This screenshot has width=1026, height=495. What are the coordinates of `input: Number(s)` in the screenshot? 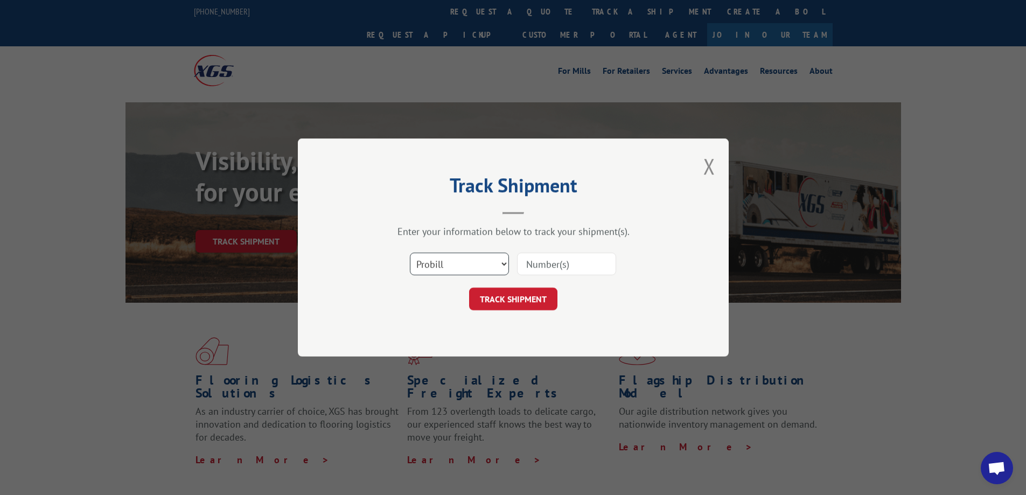 It's located at (566, 264).